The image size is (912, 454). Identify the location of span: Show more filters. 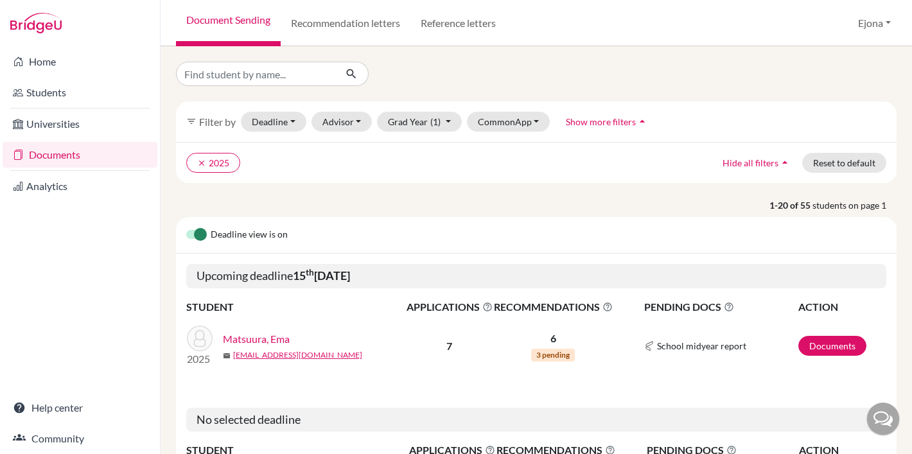
(601, 121).